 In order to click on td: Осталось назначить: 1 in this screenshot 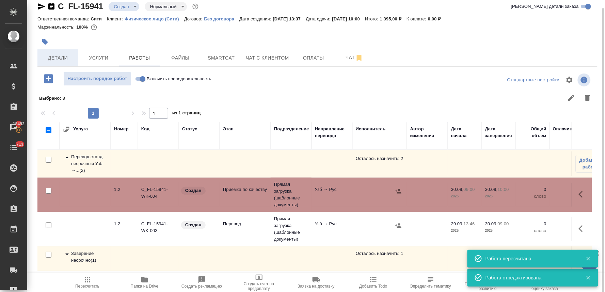, I will do `click(380, 259)`.